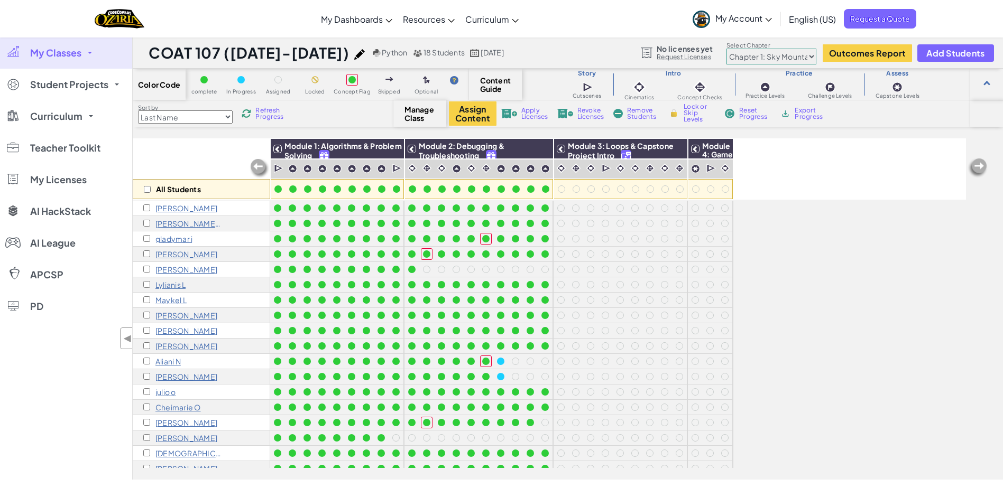 This screenshot has width=1003, height=488. What do you see at coordinates (165, 392) in the screenshot?
I see `p: julio o` at bounding box center [165, 392].